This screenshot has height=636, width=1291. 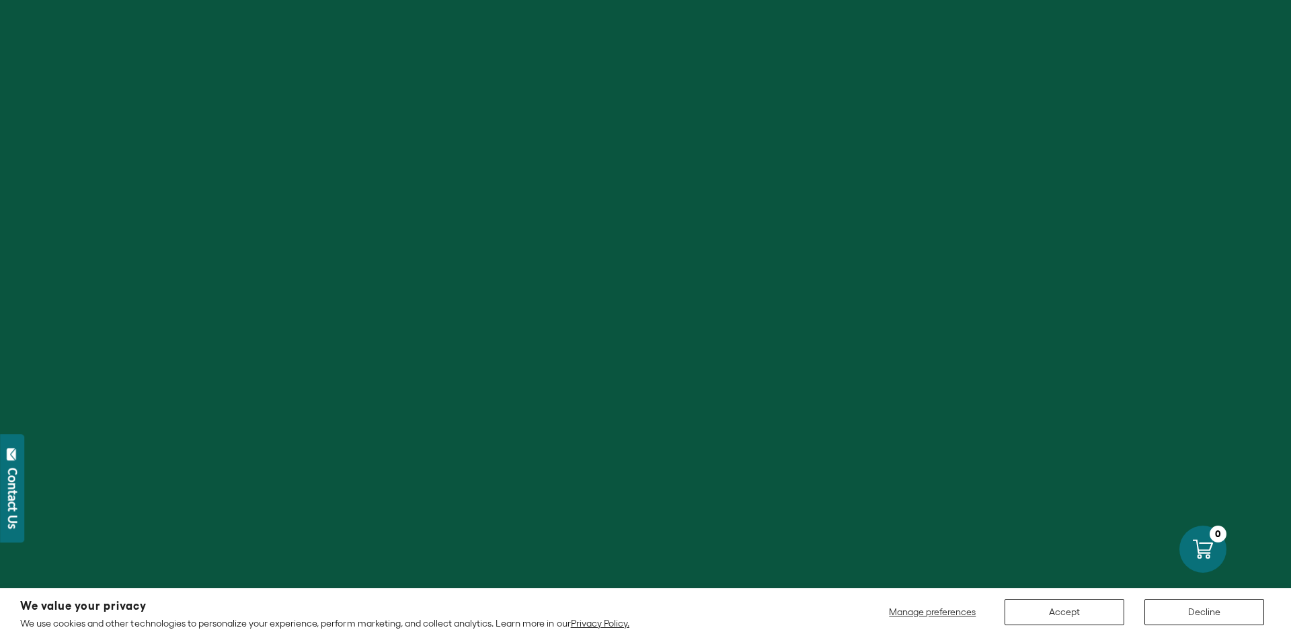 I want to click on a: Privacy Policy., so click(x=600, y=623).